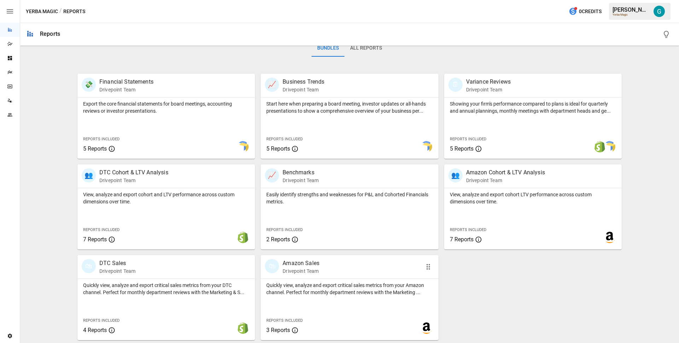 The width and height of the screenshot is (679, 343). What do you see at coordinates (366, 48) in the screenshot?
I see `button: All Reports` at bounding box center [366, 48].